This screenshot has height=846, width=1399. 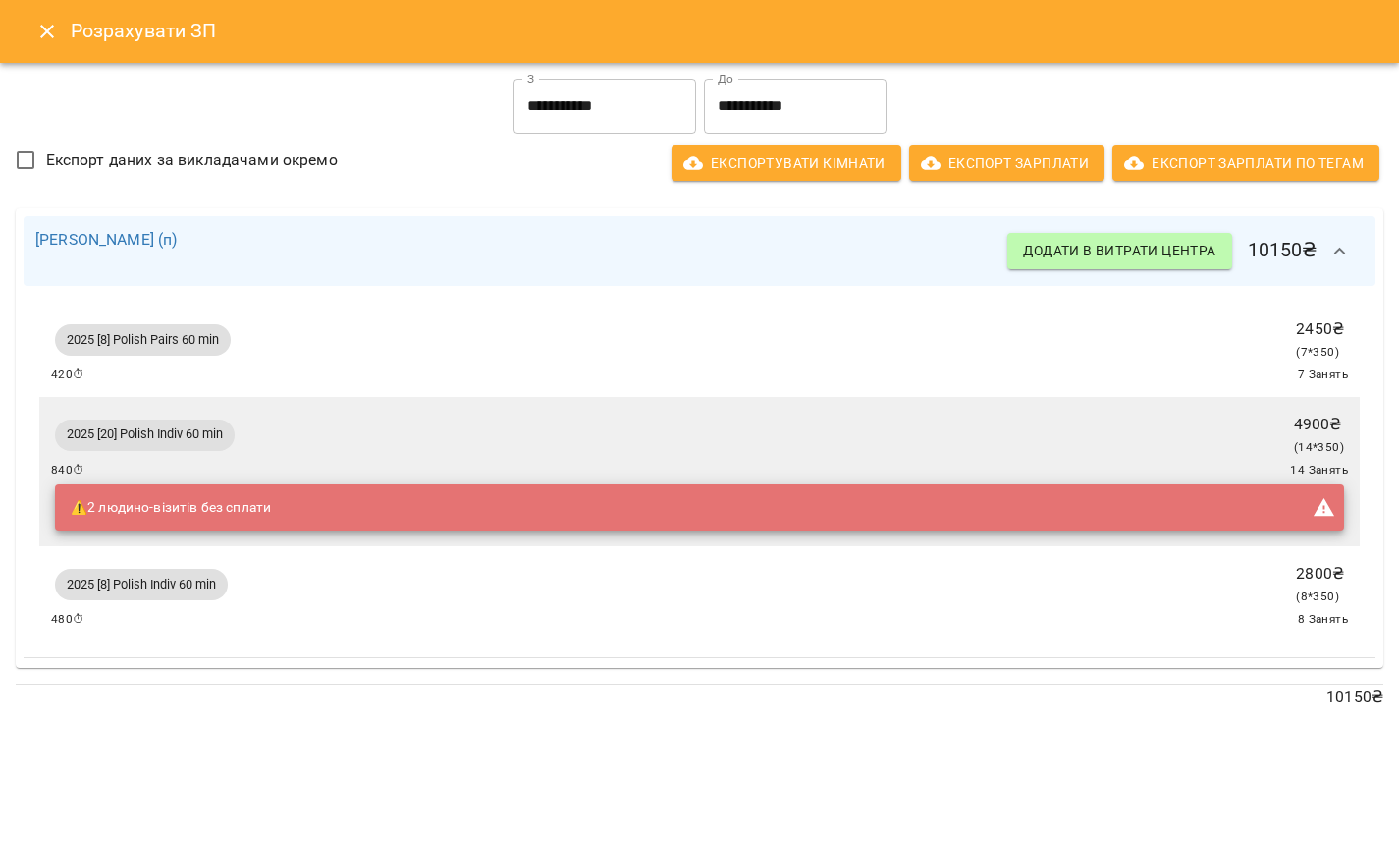 What do you see at coordinates (144, 434) in the screenshot?
I see `span: 2025 [20] Polish Indiv 60 min` at bounding box center [144, 434].